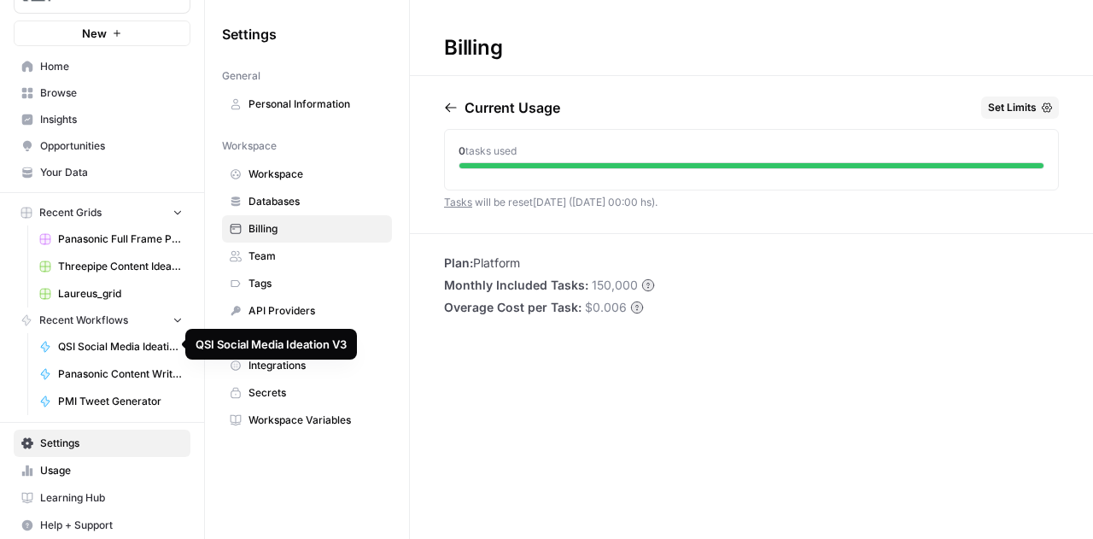 The image size is (1093, 539). Describe the element at coordinates (120, 294) in the screenshot. I see `span: Laureus_grid` at that location.